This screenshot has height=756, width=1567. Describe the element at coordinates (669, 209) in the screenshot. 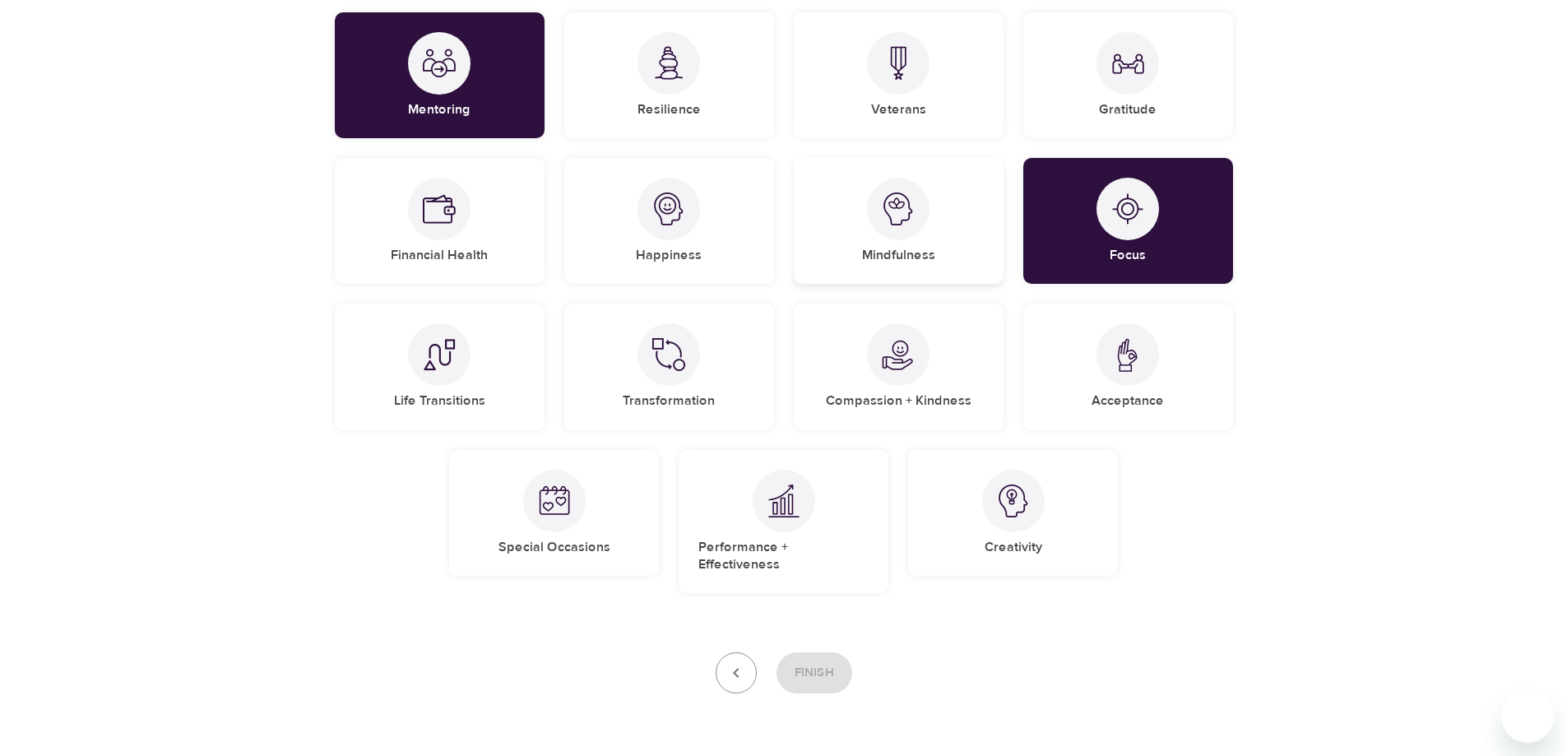

I see `img: Happiness` at that location.